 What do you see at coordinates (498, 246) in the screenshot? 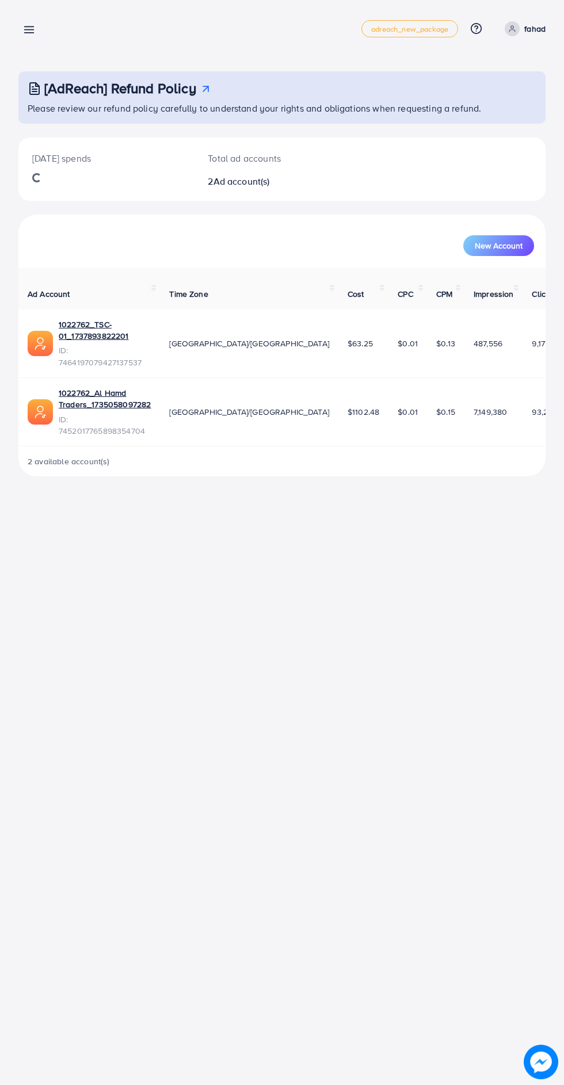
I see `button: New Account` at bounding box center [498, 246].